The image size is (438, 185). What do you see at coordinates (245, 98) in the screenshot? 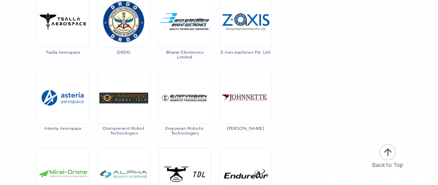
I see `img: ic_johnnette.png` at bounding box center [245, 98].